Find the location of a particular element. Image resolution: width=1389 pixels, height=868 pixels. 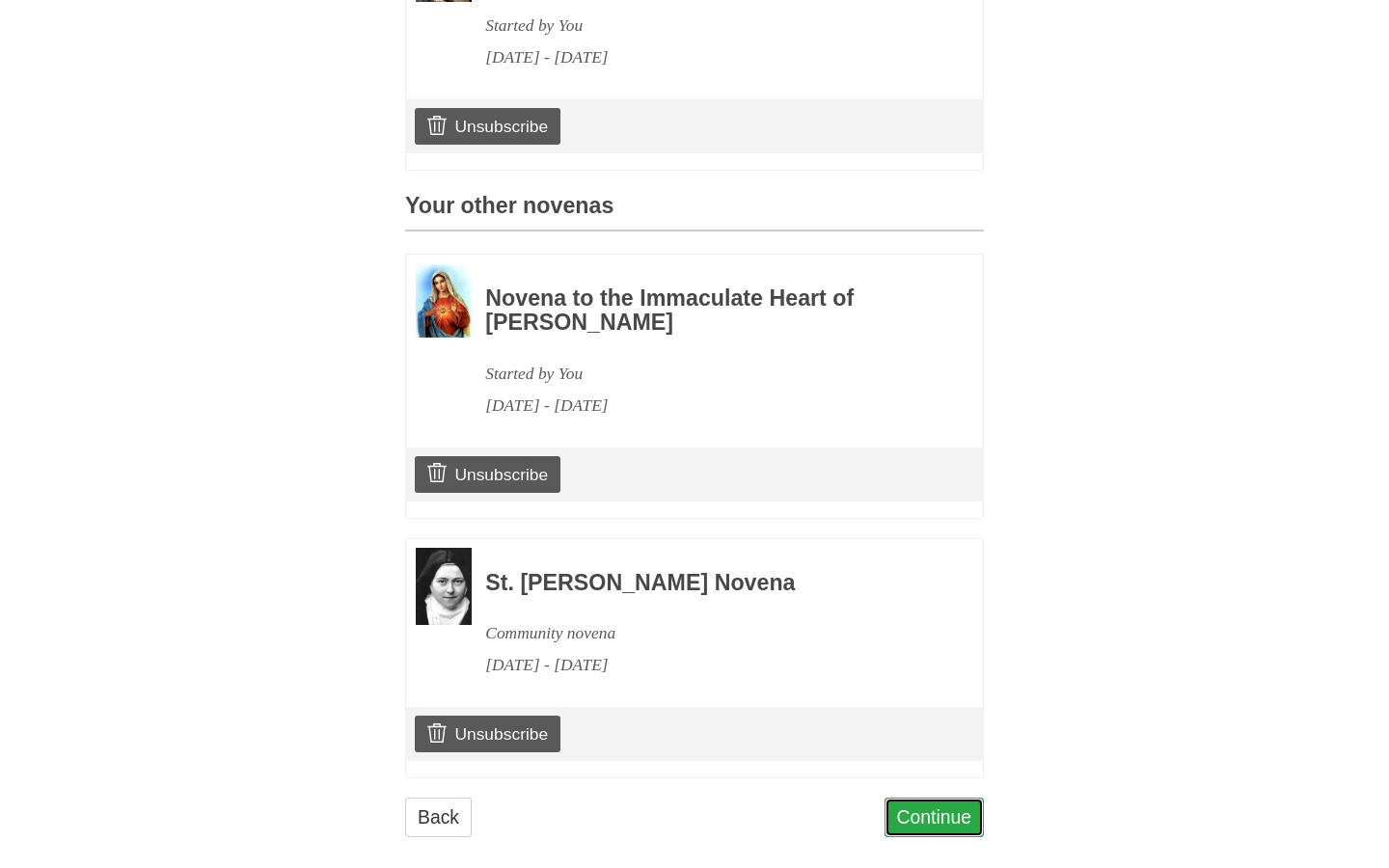

h3: Your other novenas is located at coordinates (694, 212).